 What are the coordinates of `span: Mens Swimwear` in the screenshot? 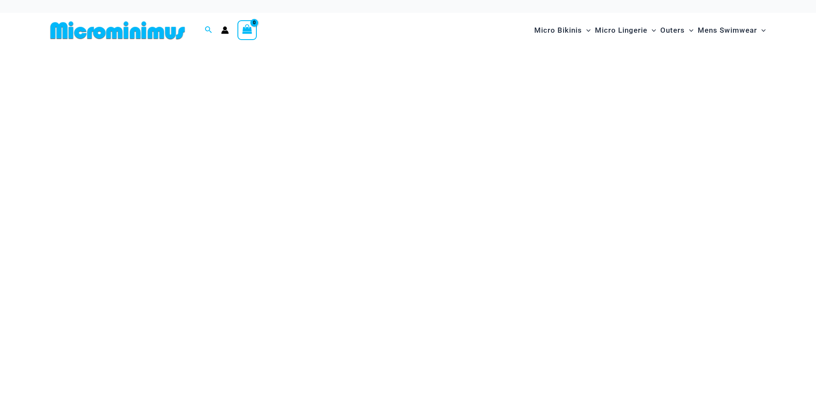 It's located at (727, 30).